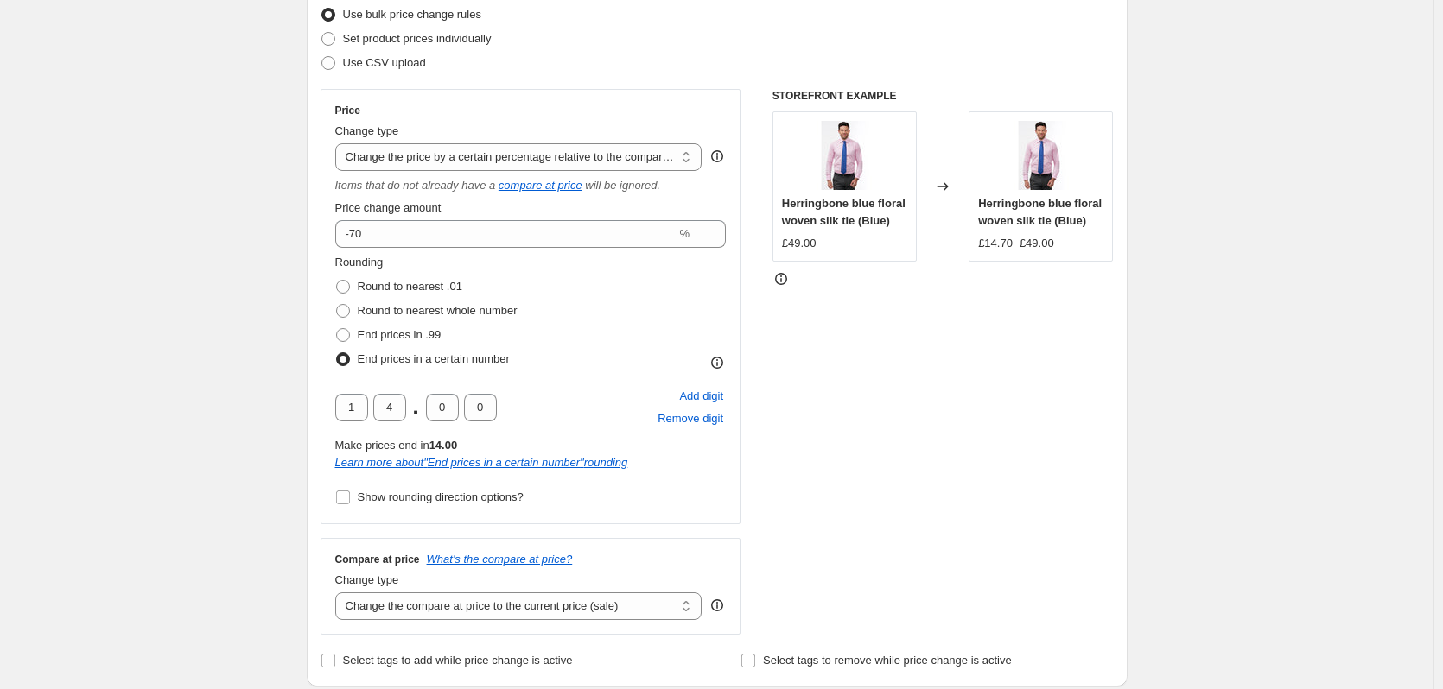 This screenshot has height=689, width=1443. What do you see at coordinates (701, 397) in the screenshot?
I see `span: Add digit` at bounding box center [701, 397].